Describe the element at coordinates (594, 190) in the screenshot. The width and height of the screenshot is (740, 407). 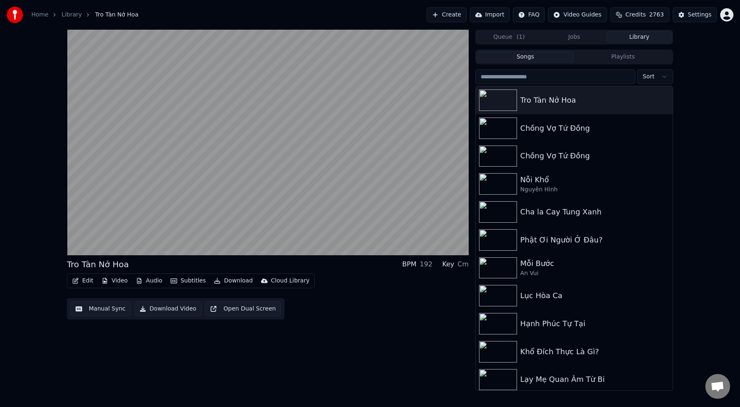
I see `div: Nguyên Hình` at that location.